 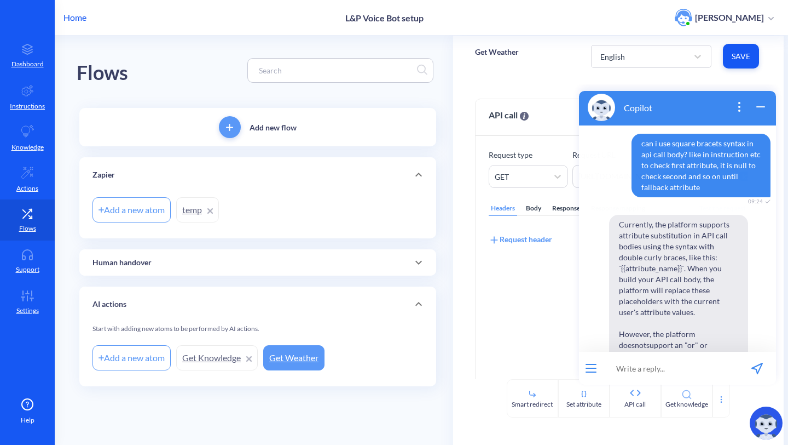 What do you see at coordinates (184, 117) in the screenshot?
I see `div: 09:24` at bounding box center [184, 117].